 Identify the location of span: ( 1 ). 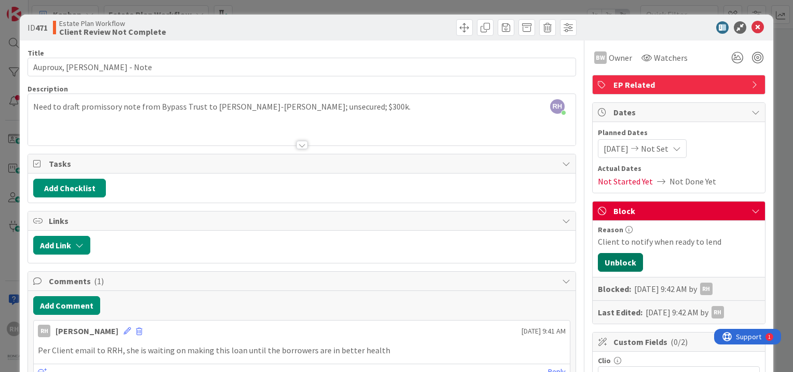
(99, 281).